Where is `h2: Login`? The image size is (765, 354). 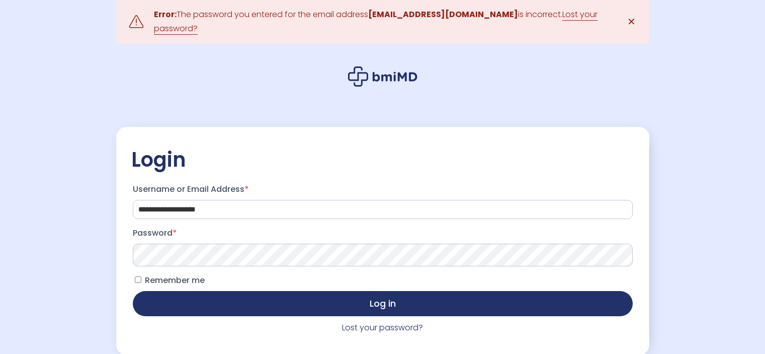 h2: Login is located at coordinates (383, 160).